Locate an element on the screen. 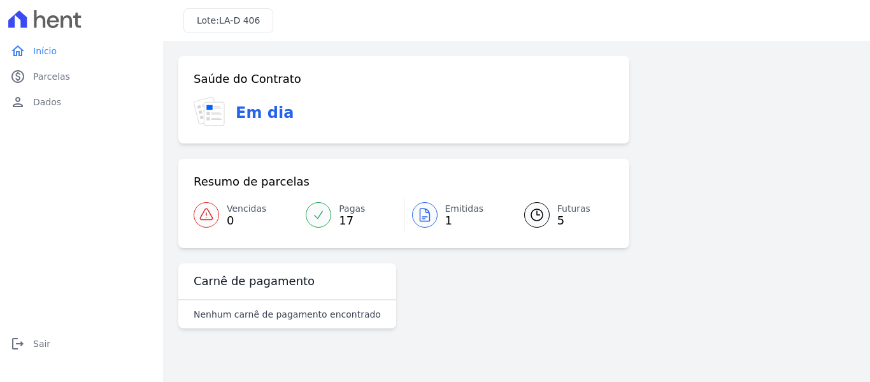  a: Futuras 5 is located at coordinates (561, 215).